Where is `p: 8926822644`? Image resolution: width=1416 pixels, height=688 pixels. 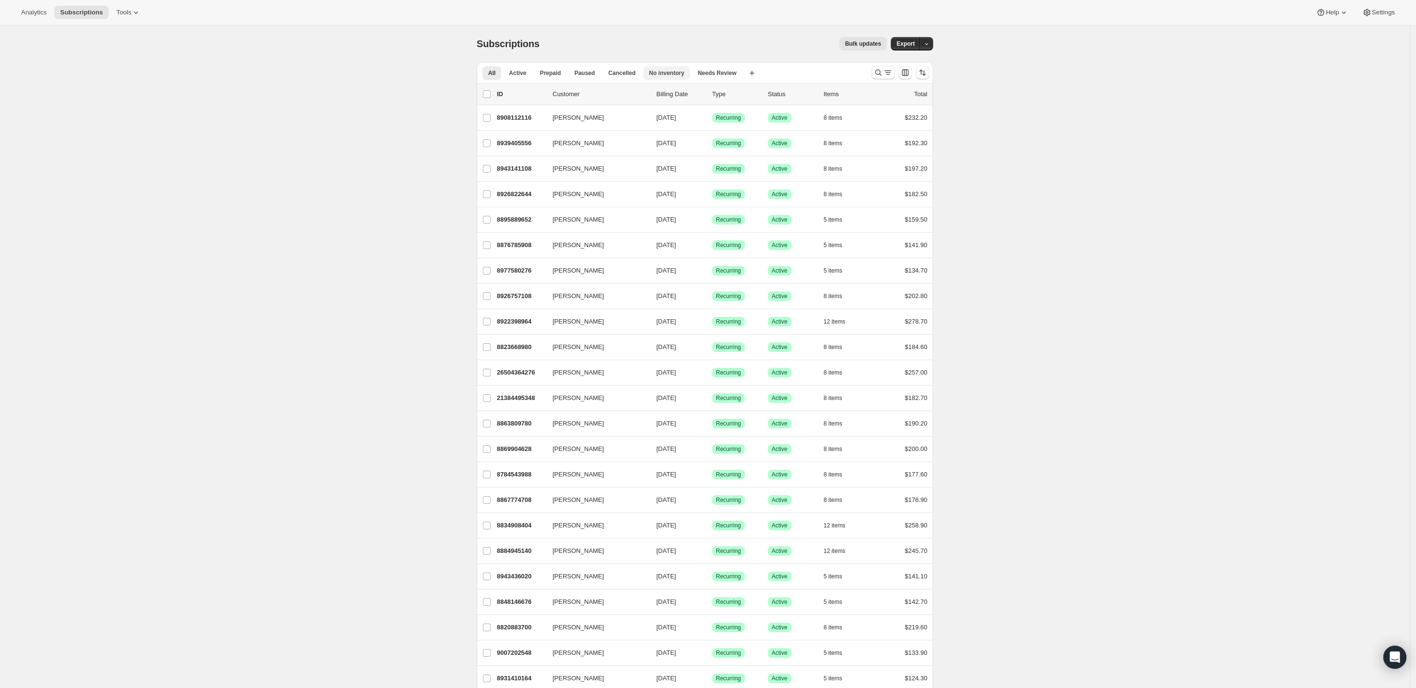 p: 8926822644 is located at coordinates (521, 194).